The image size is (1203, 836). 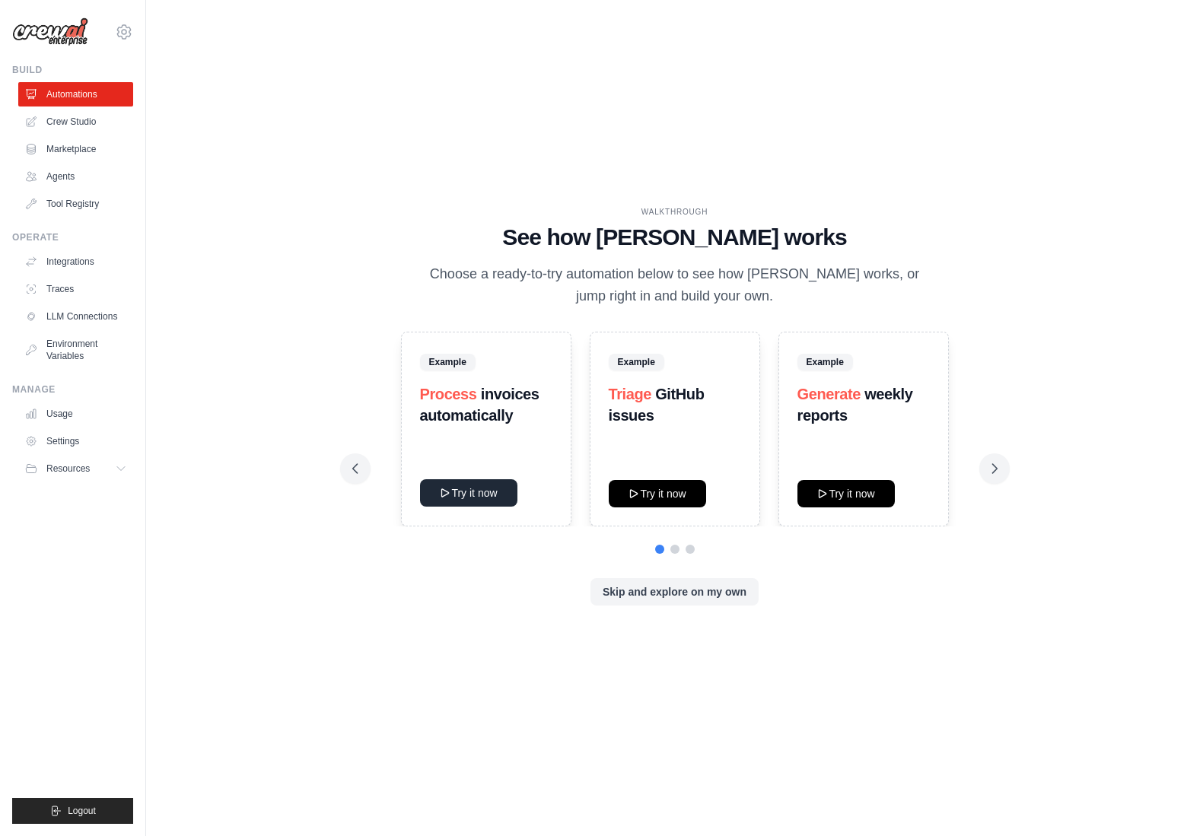 What do you see at coordinates (829, 394) in the screenshot?
I see `span: Generate` at bounding box center [829, 394].